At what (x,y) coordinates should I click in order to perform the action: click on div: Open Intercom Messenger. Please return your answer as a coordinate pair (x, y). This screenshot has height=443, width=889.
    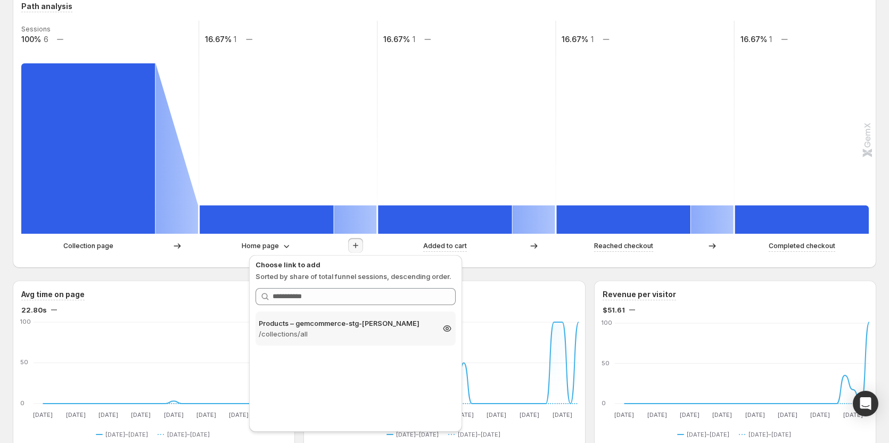
    Looking at the image, I should click on (866, 404).